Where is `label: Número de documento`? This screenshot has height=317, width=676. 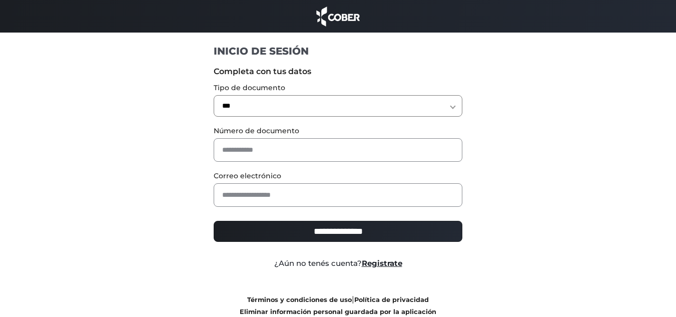
label: Número de documento is located at coordinates (338, 131).